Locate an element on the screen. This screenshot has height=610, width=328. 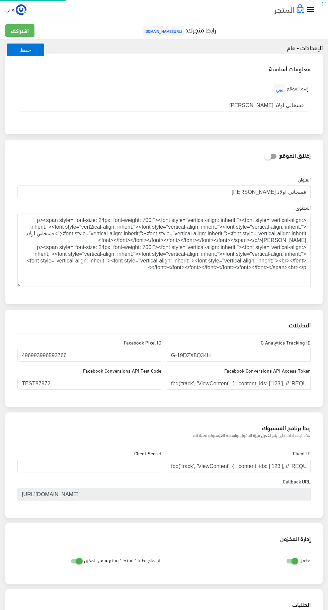
textarea: <p><span style="font-size: 24px; font-weight: 700;"><font style="vertical-align: inherit;"><font ... is located at coordinates (164, 250).